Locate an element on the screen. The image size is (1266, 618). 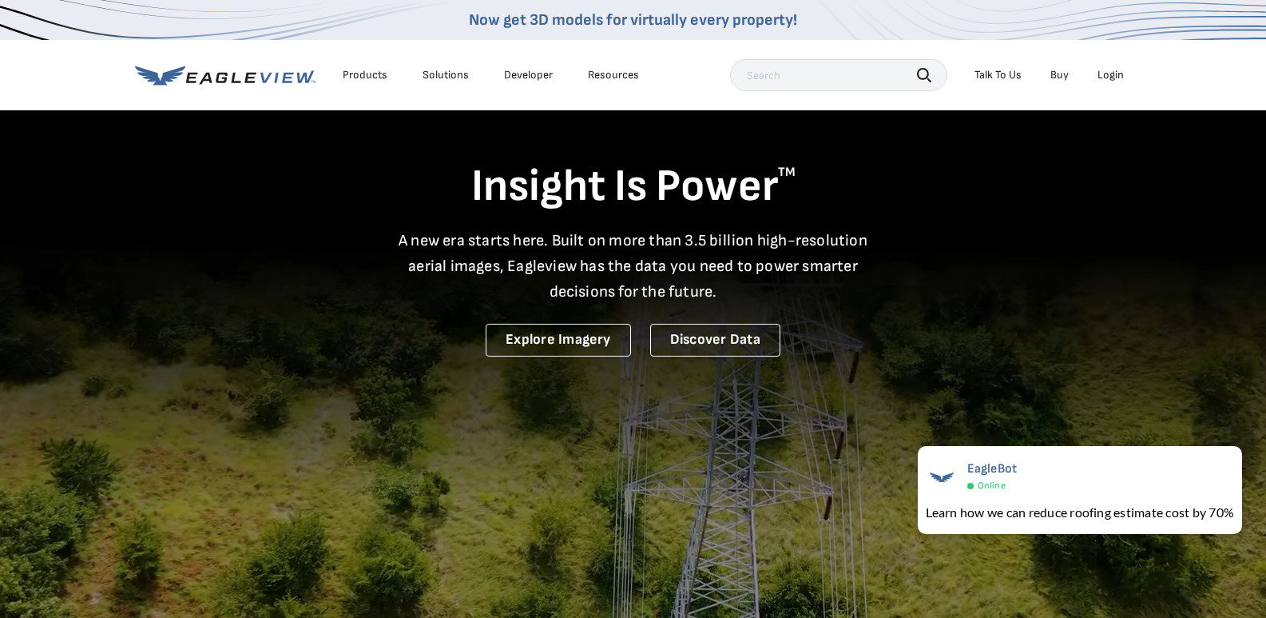
span: Online is located at coordinates (992, 485).